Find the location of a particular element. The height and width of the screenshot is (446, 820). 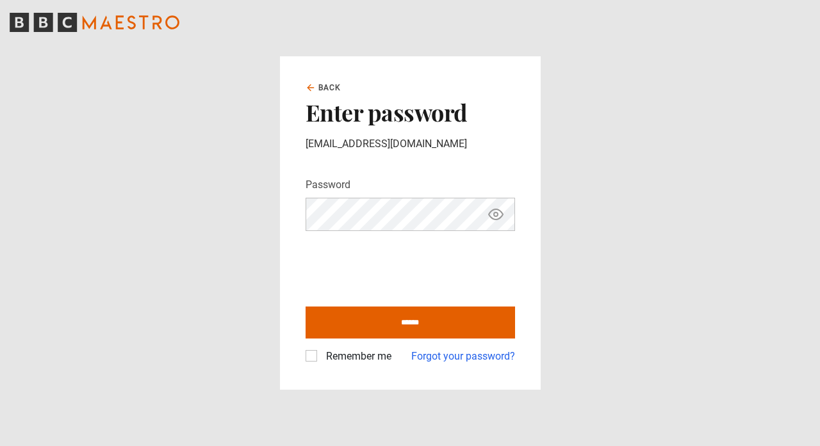

svg: BBC Maestro is located at coordinates (94, 22).